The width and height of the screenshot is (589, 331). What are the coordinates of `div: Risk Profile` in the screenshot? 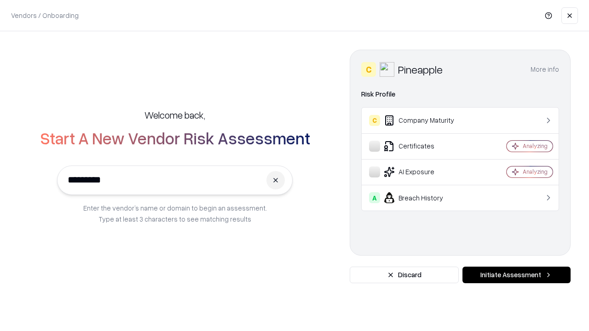 It's located at (460, 94).